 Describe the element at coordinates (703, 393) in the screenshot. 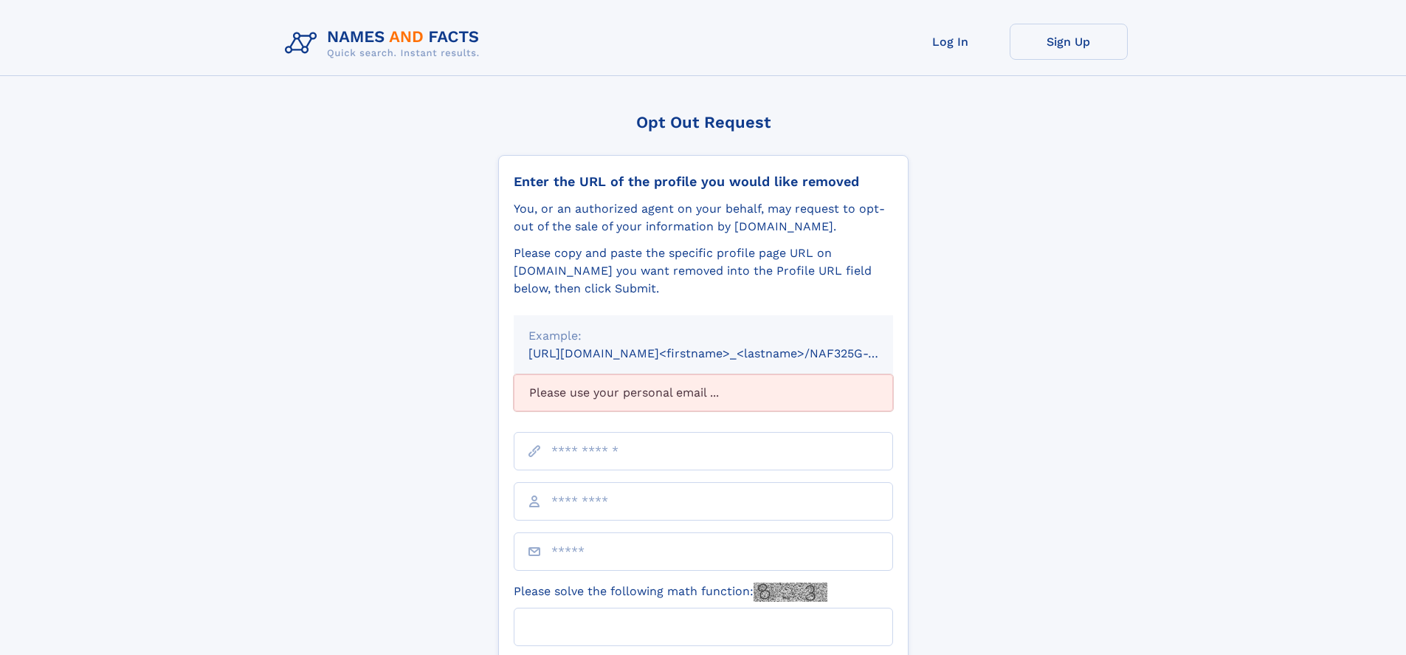

I see `div: Please use your personal email ...` at that location.